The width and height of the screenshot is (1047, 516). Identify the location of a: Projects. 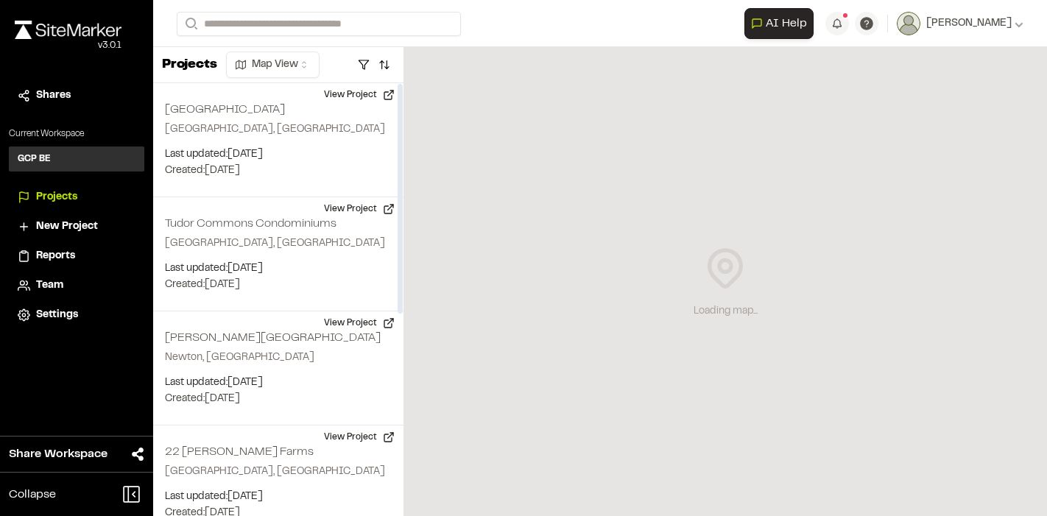
(77, 197).